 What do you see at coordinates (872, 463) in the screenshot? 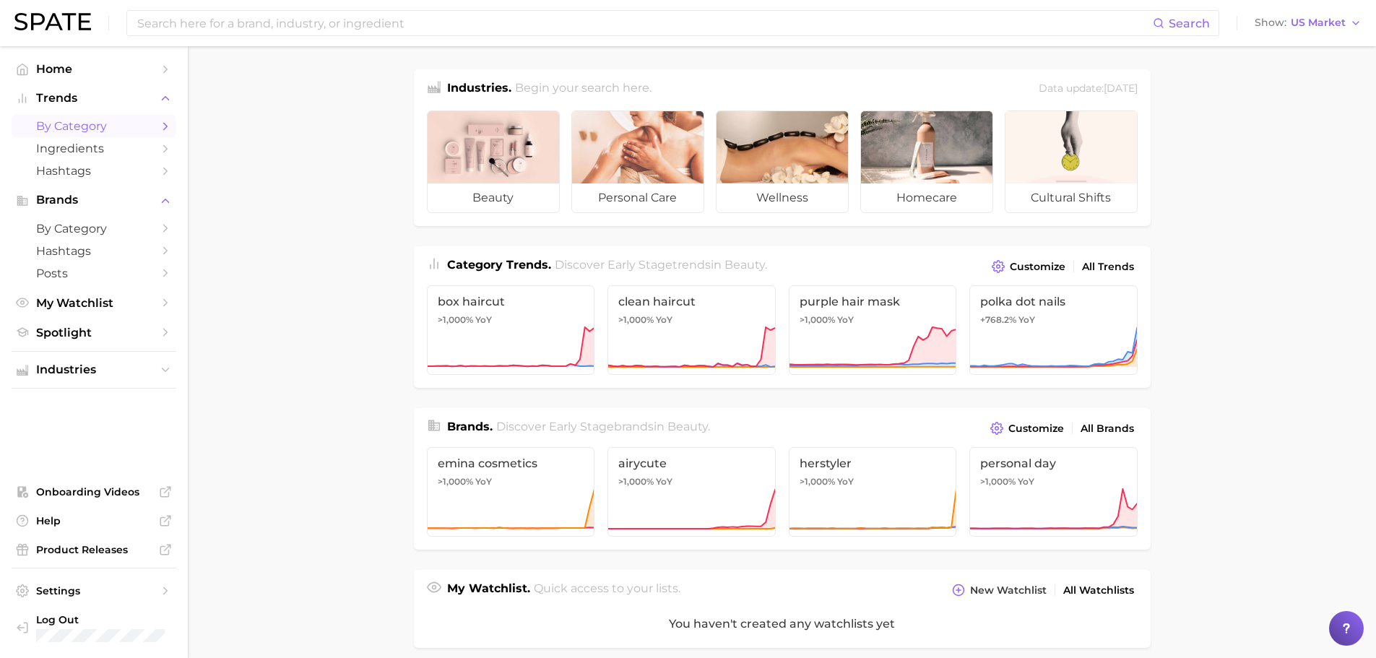
I see `span: herstyler` at bounding box center [872, 463].